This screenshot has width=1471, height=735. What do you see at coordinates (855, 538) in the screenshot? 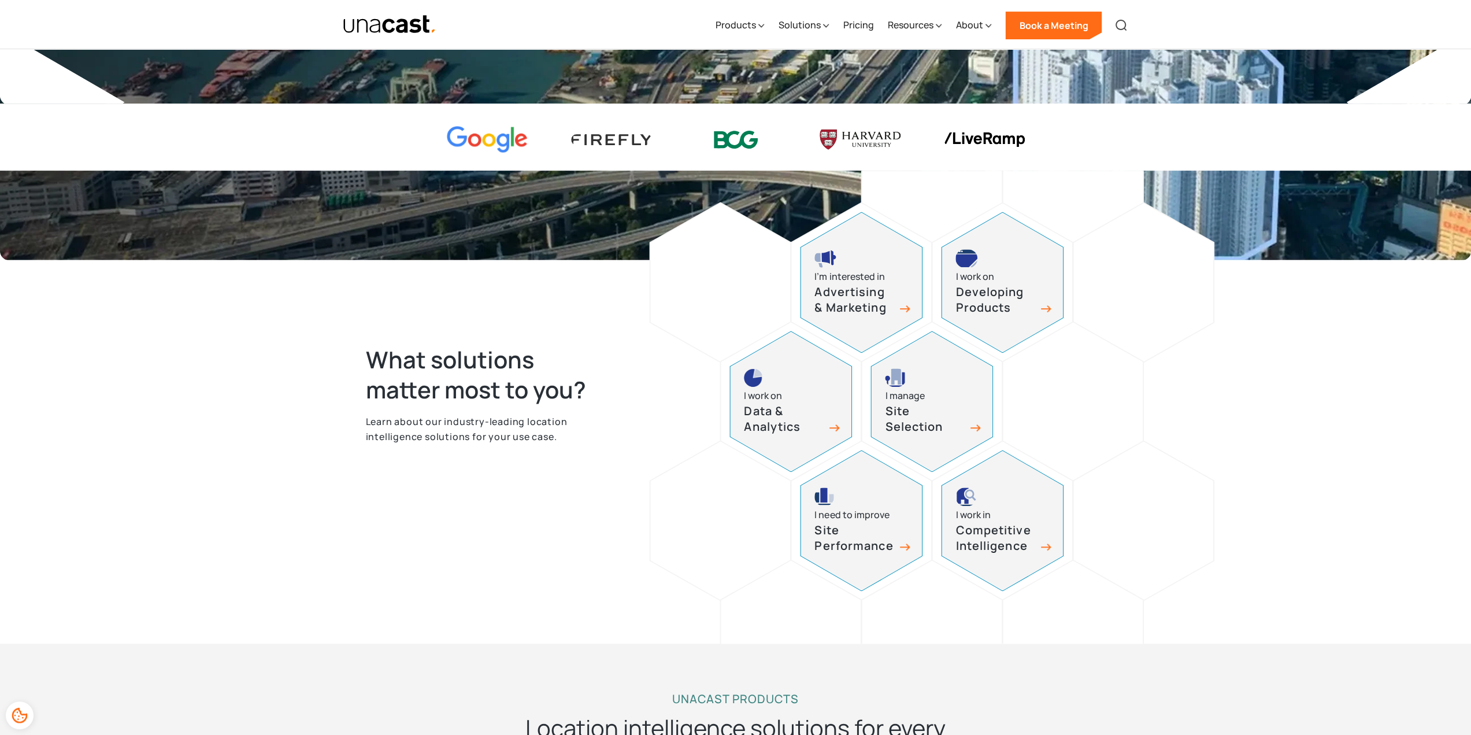
I see `h3: Site Performance` at bounding box center [855, 538].